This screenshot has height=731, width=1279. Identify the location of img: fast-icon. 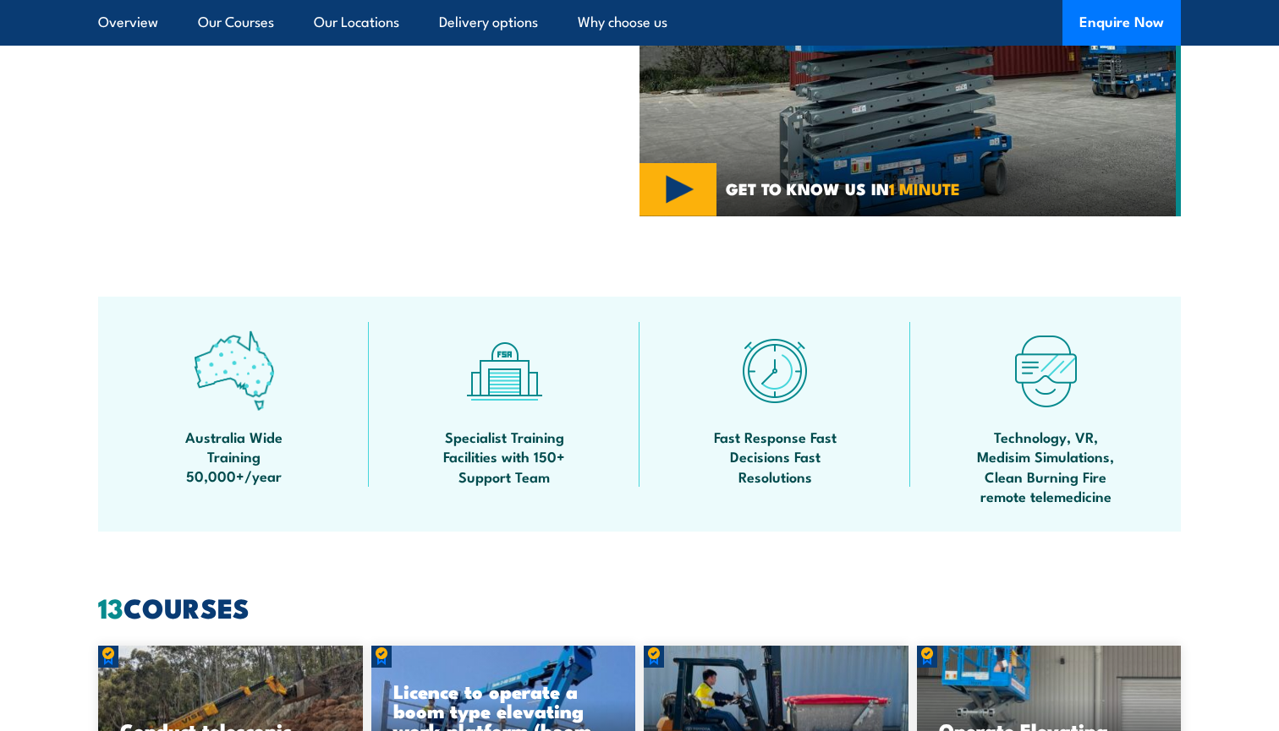
(775, 370).